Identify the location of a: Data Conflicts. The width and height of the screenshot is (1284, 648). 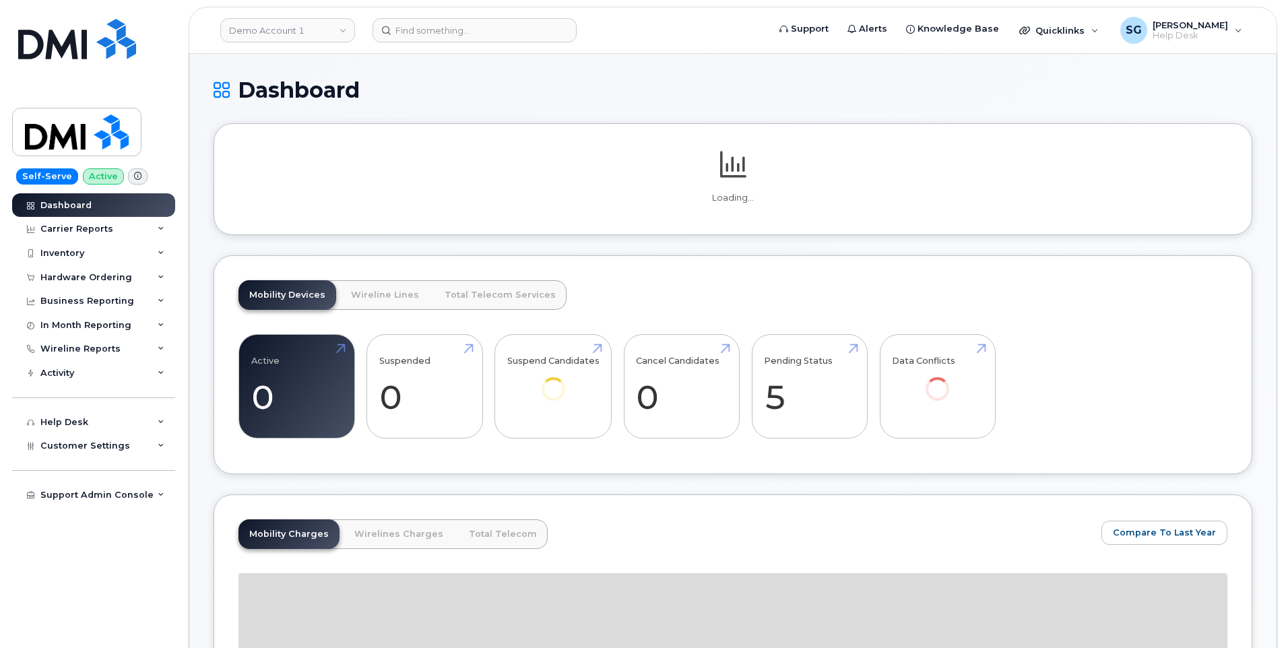
(937, 381).